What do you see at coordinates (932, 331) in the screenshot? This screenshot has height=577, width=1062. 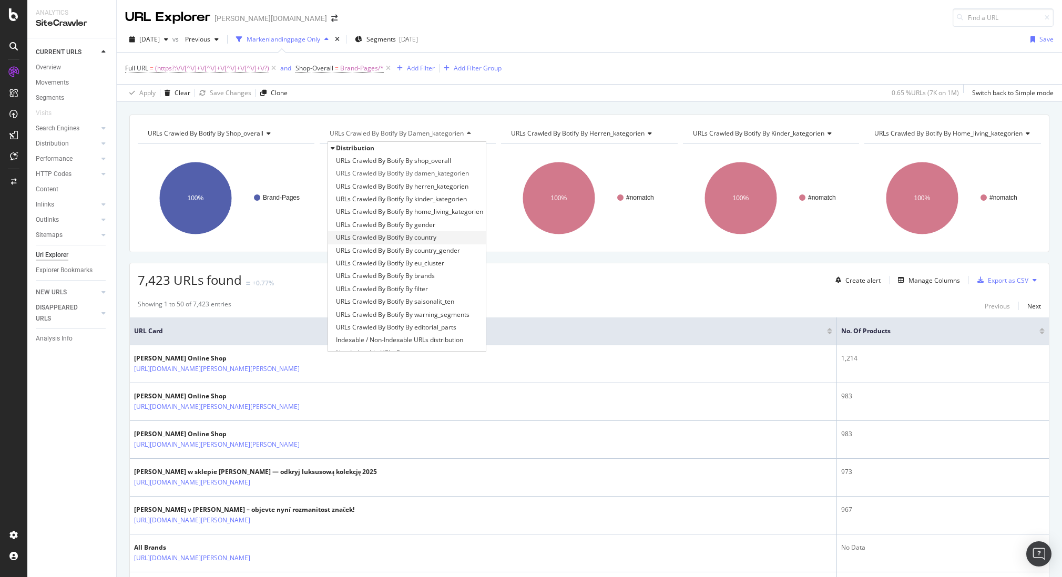 I see `span: No. of products` at bounding box center [932, 331].